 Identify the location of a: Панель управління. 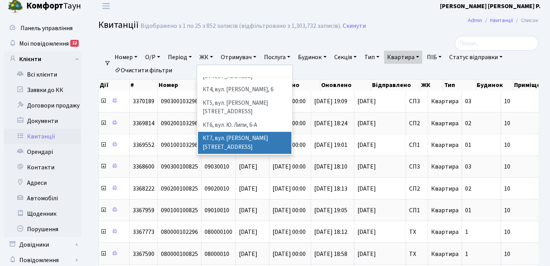
(42, 28).